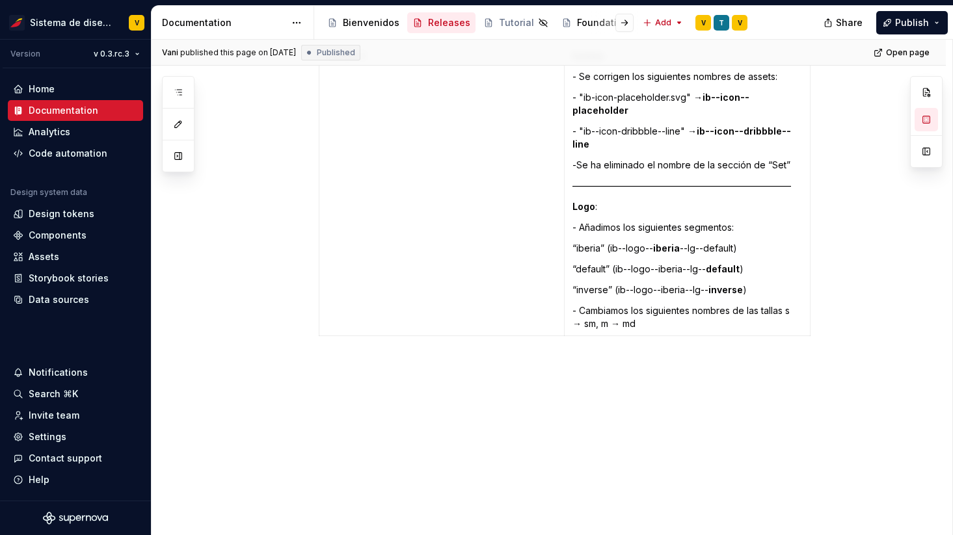 The width and height of the screenshot is (953, 535). Describe the element at coordinates (111, 54) in the screenshot. I see `span: v 0.3.rc.3` at that location.